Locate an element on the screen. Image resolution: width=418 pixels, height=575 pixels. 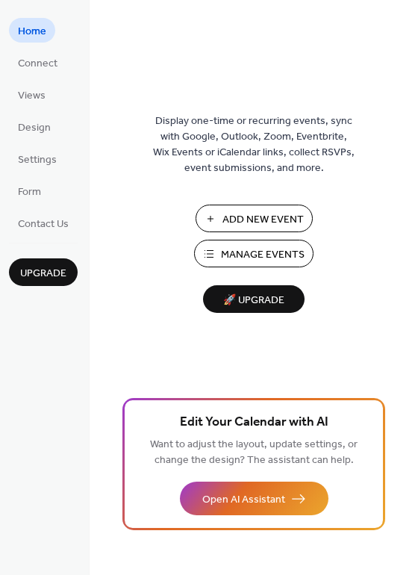
span: Design is located at coordinates (34, 128).